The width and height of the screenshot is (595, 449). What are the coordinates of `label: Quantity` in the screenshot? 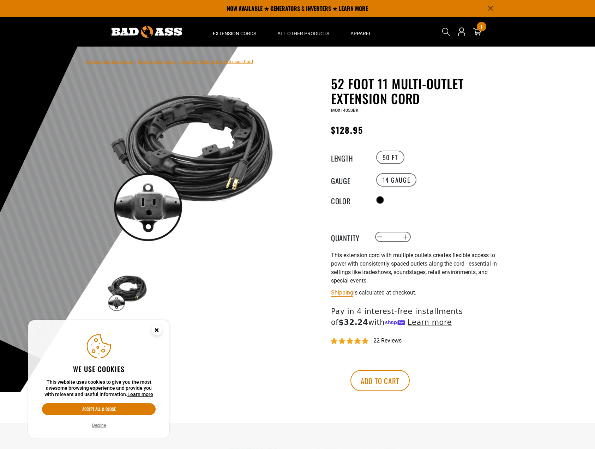 It's located at (349, 237).